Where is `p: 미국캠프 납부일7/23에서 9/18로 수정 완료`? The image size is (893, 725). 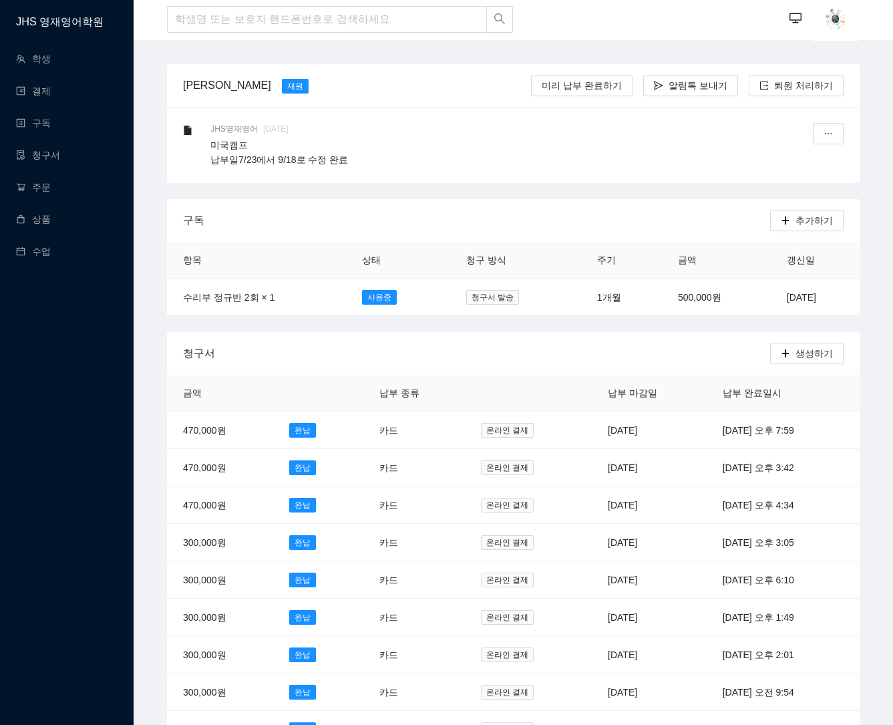
p: 미국캠프 납부일7/23에서 9/18로 수정 완료 is located at coordinates (499, 152).